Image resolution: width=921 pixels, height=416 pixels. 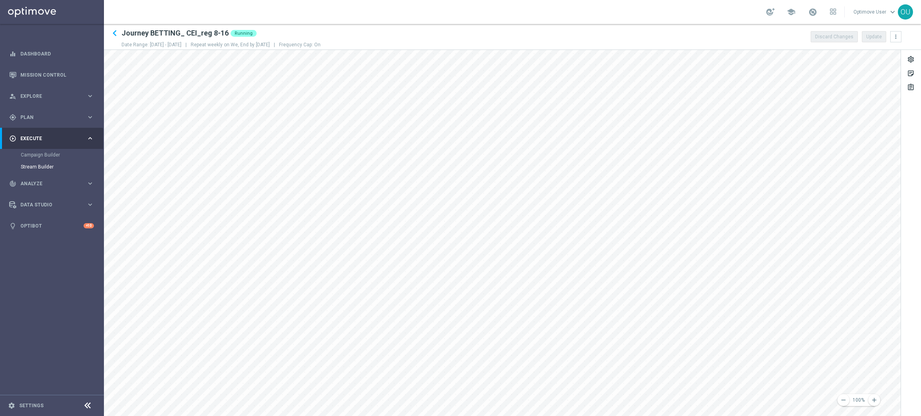 I want to click on i: lightbulb, so click(x=13, y=226).